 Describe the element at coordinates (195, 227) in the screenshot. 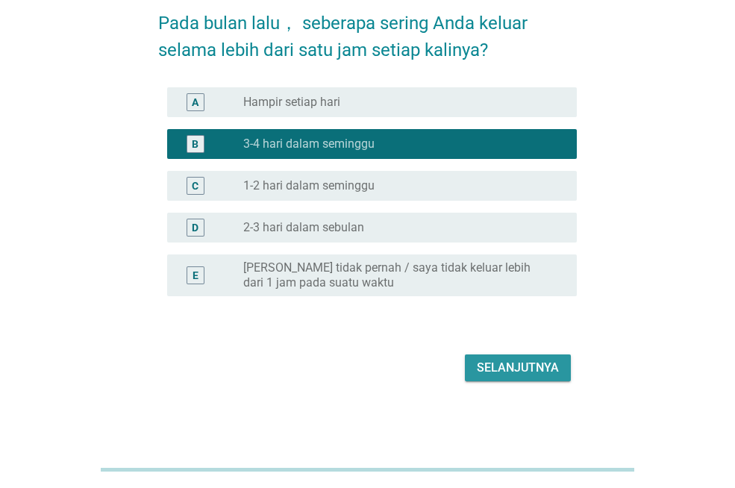

I see `div: D` at that location.